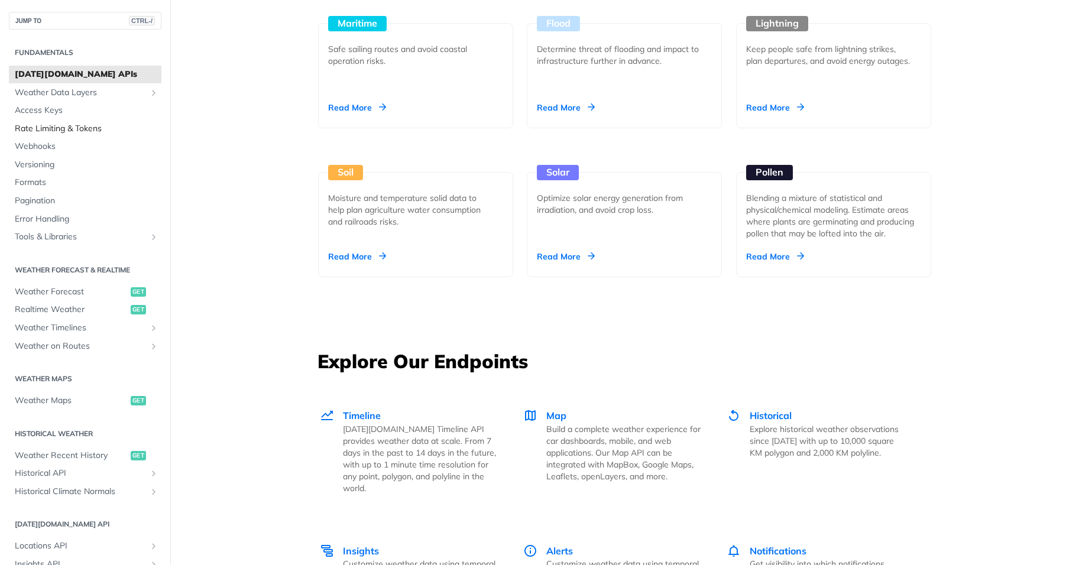 The image size is (1079, 565). What do you see at coordinates (85, 219) in the screenshot?
I see `a: Error Handling` at bounding box center [85, 219].